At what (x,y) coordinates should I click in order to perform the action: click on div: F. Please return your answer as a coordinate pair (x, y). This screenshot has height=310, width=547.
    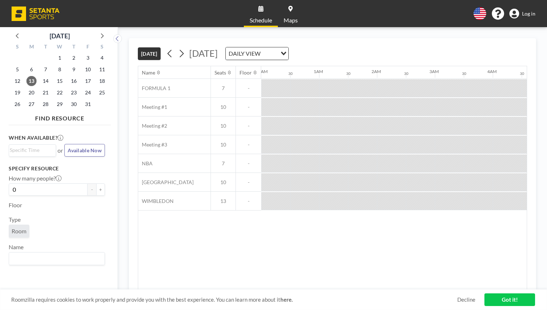
    Looking at the image, I should click on (88, 47).